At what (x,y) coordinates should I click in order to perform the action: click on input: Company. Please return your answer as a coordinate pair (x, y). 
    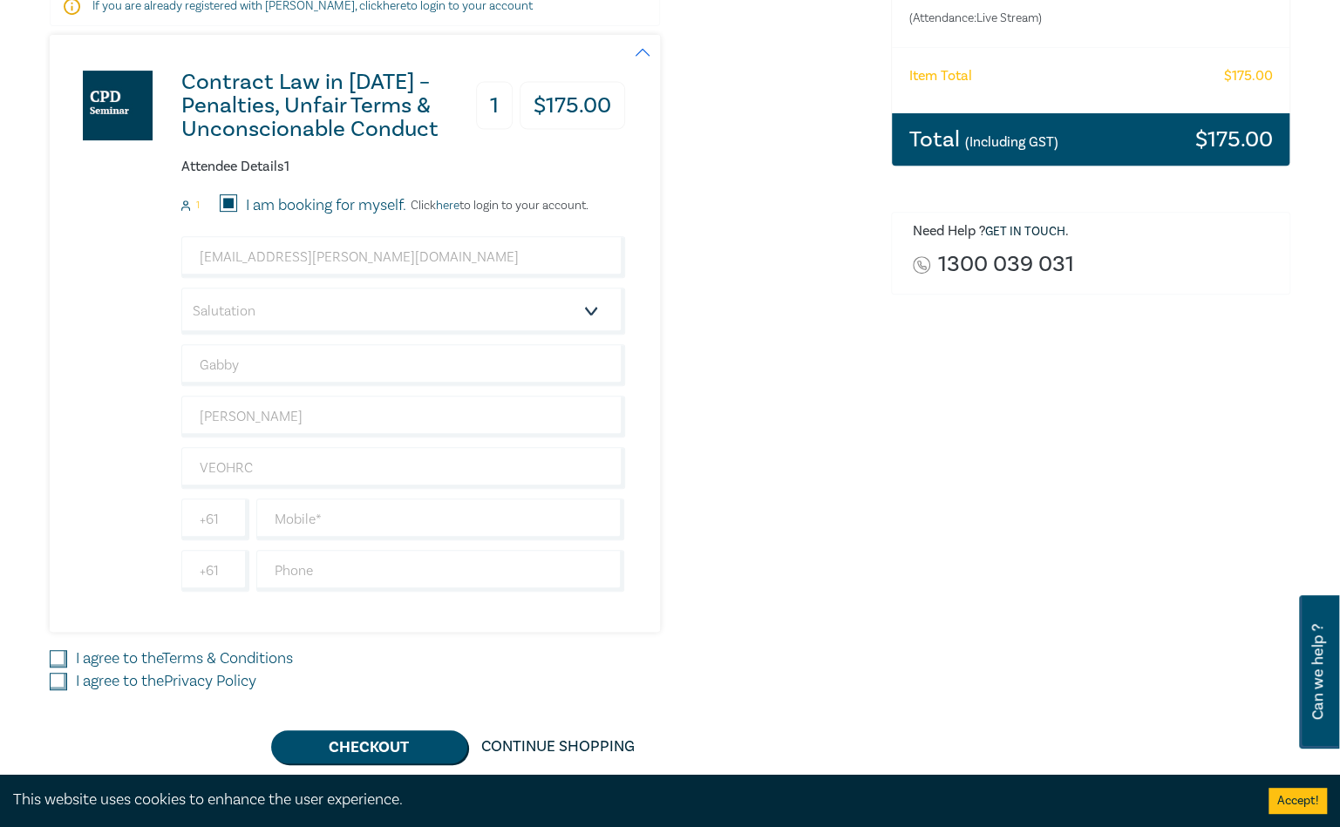
    Looking at the image, I should click on (403, 468).